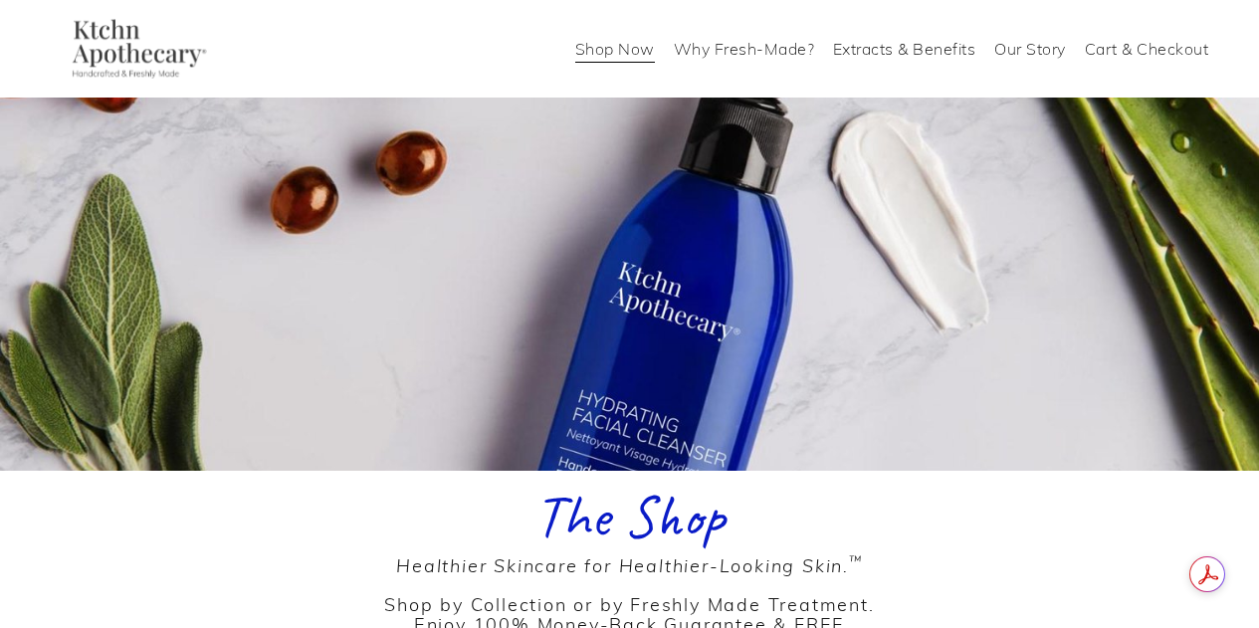  Describe the element at coordinates (904, 49) in the screenshot. I see `a: Extracts & Benefits` at that location.